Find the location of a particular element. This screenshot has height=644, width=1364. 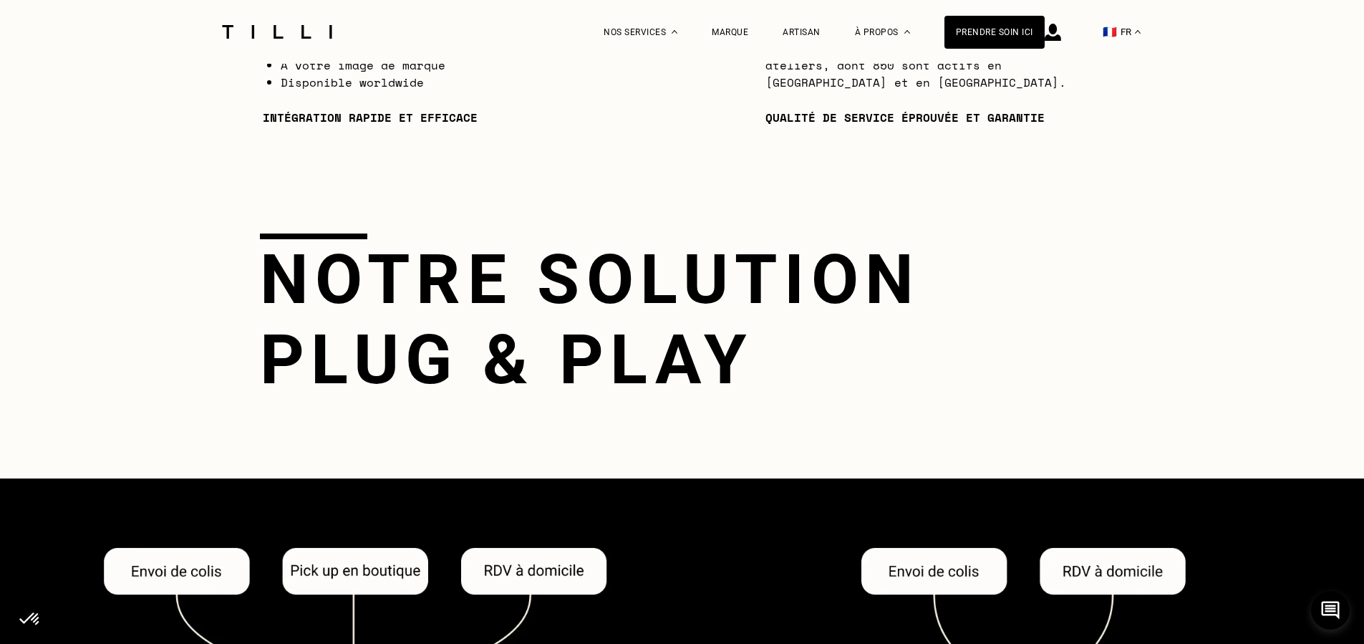

img: icône connexion is located at coordinates (1053, 32).